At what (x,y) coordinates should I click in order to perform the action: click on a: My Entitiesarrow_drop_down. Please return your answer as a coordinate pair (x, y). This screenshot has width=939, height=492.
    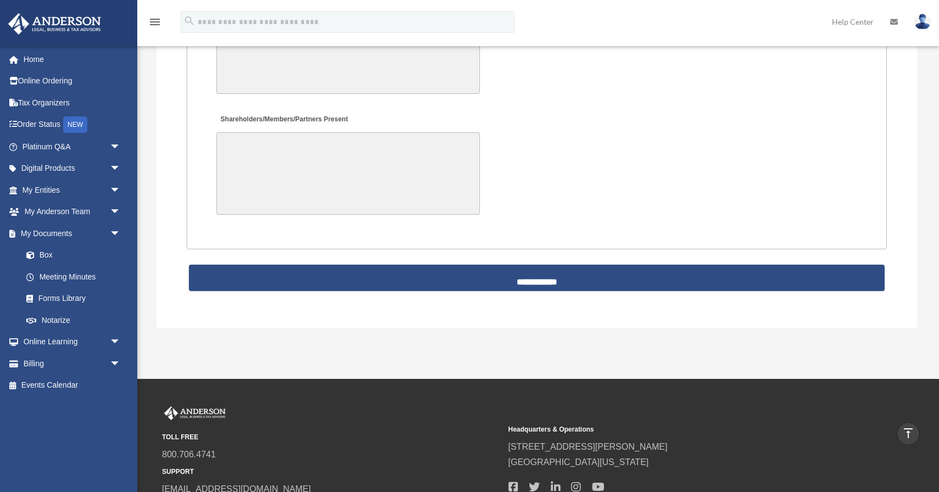
    Looking at the image, I should click on (72, 190).